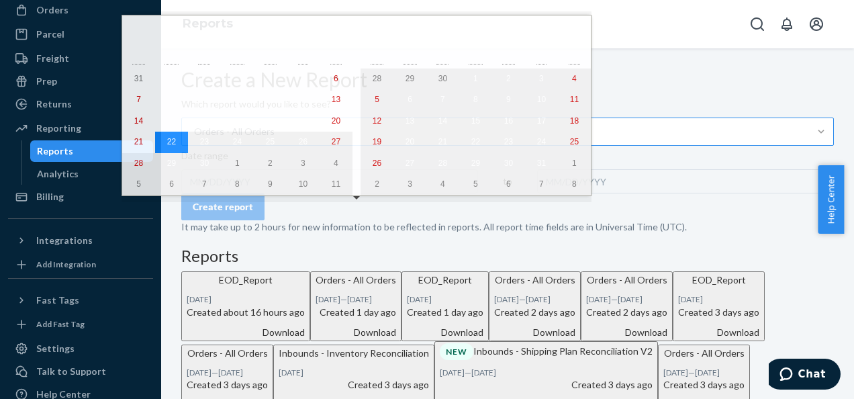 This screenshot has height=399, width=854. I want to click on button: Open account menu, so click(816, 24).